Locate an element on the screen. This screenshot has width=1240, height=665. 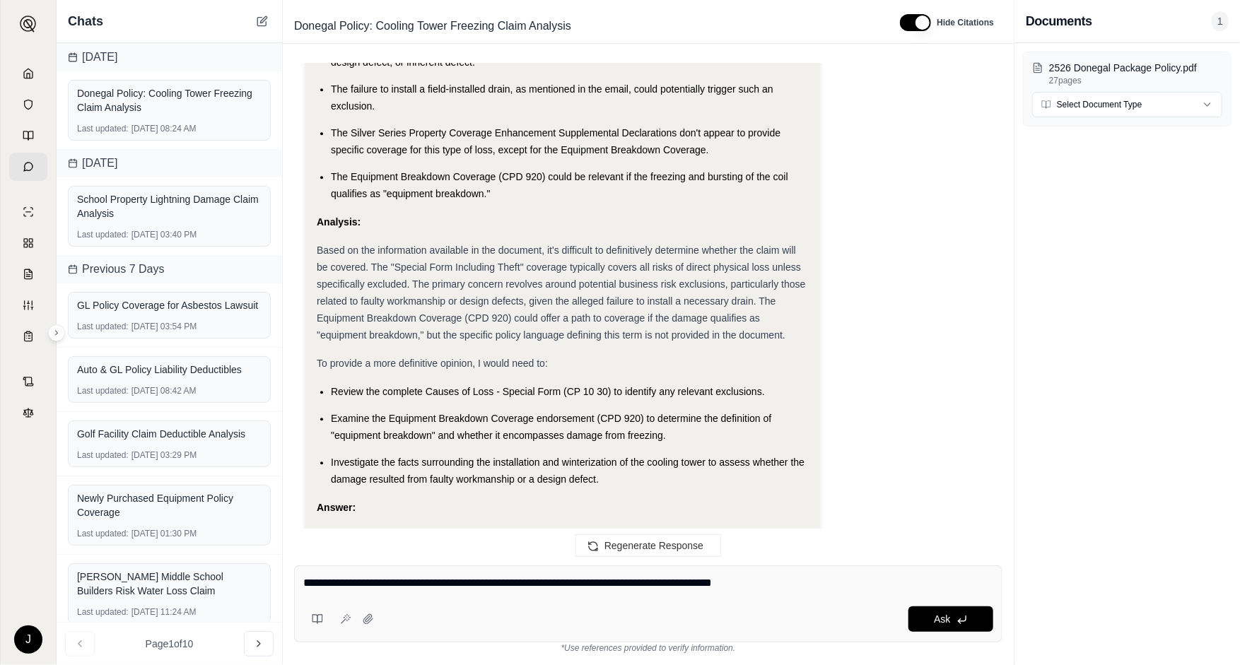
a: Documents Vault is located at coordinates (28, 105).